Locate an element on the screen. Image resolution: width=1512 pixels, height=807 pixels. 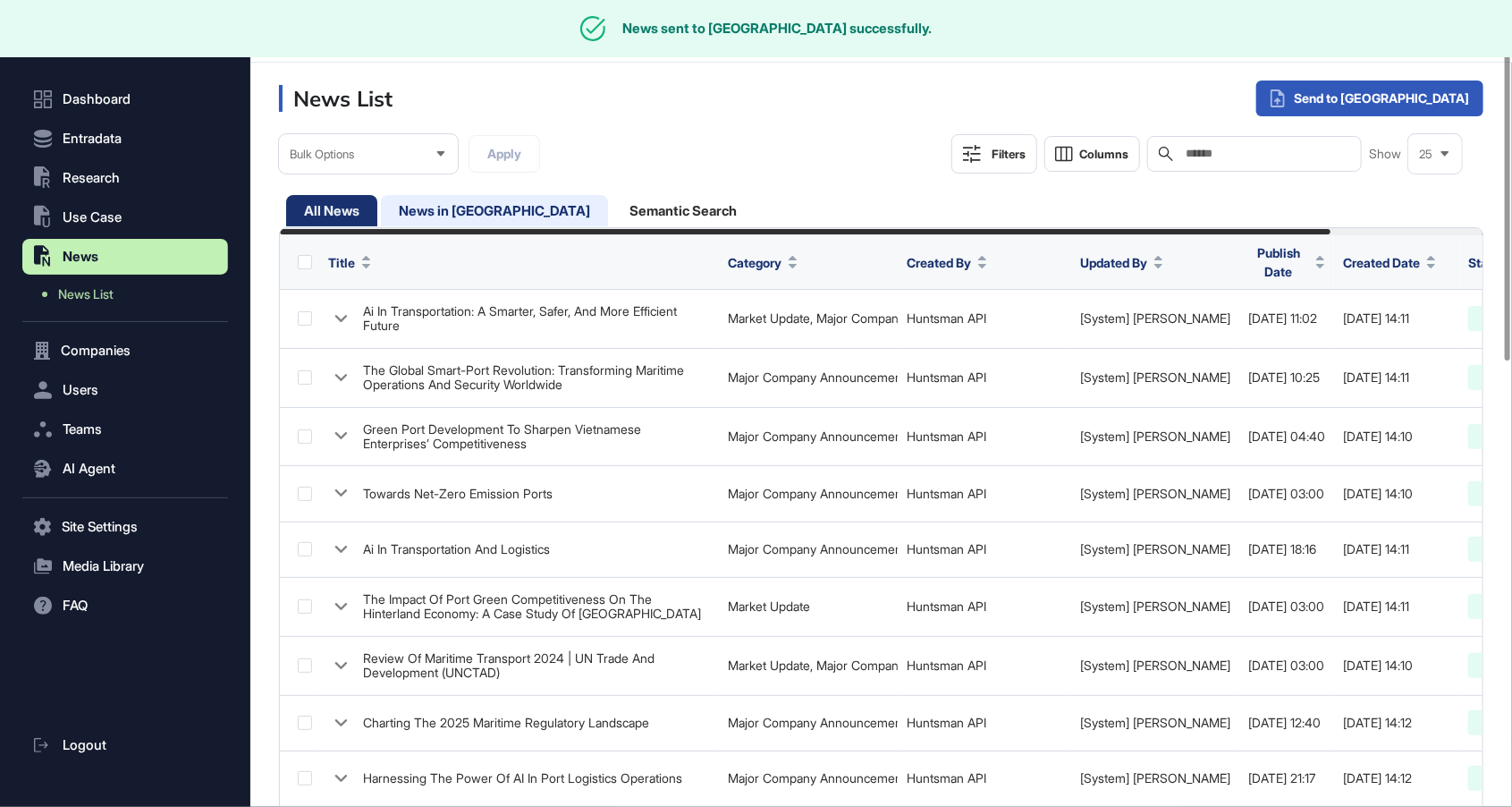
div: Semantic Search is located at coordinates (683, 210).